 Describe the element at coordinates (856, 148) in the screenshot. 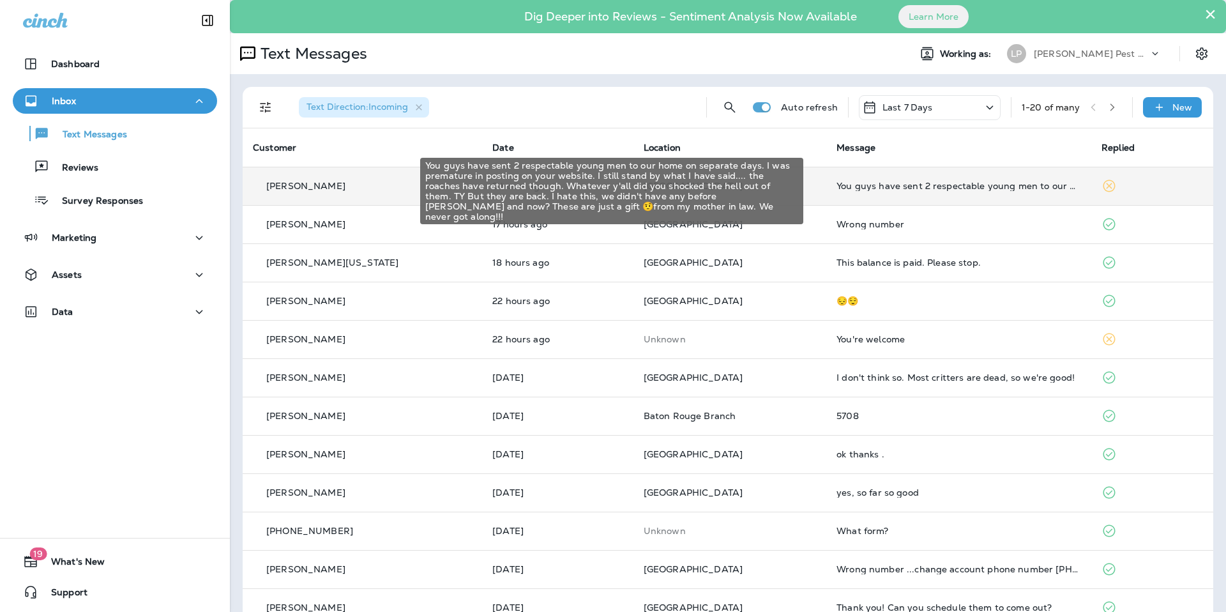

I see `span: Message` at that location.